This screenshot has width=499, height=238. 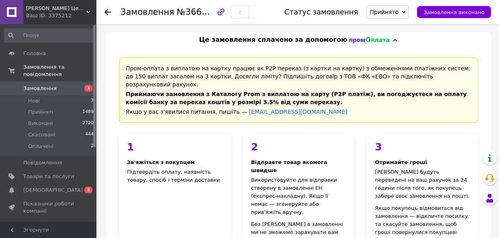 I want to click on span: 444, so click(x=89, y=135).